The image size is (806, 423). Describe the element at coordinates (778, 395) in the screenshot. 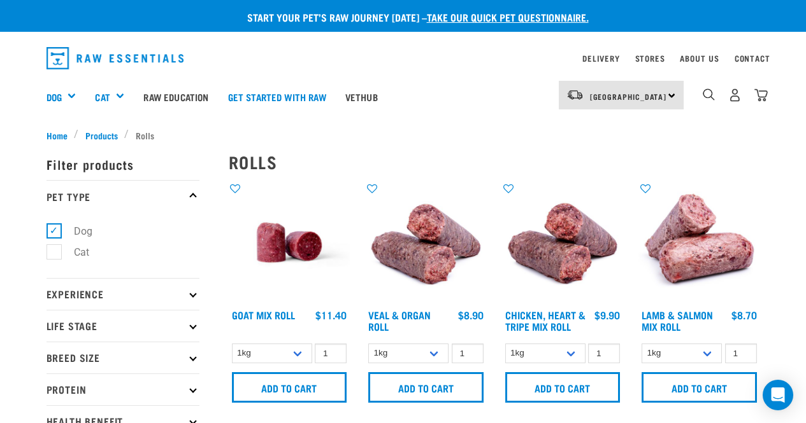

I see `div: Open Intercom Messenger` at that location.